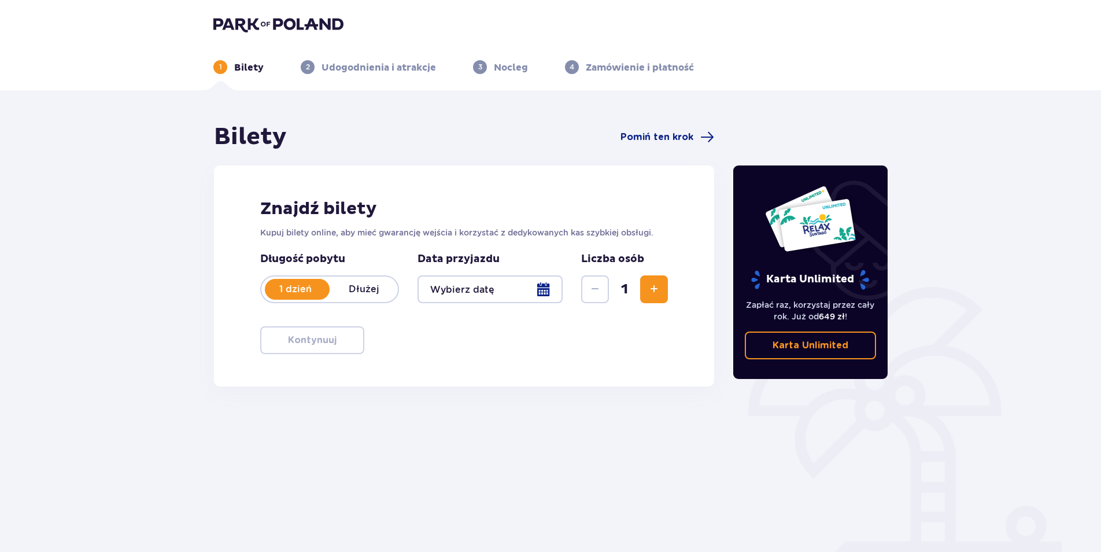 The height and width of the screenshot is (552, 1101). I want to click on p: 1, so click(220, 67).